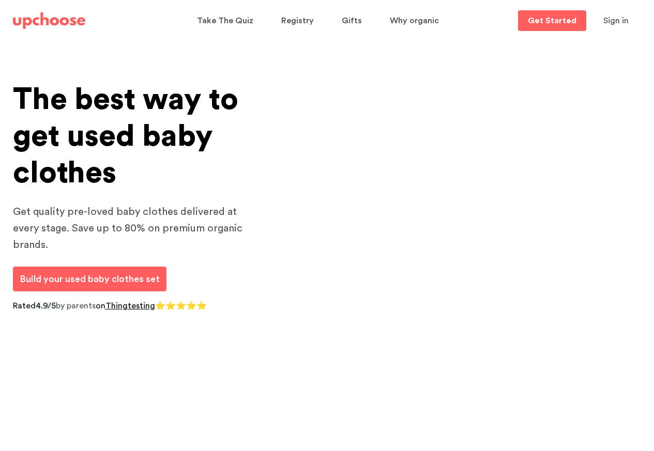 The image size is (654, 451). What do you see at coordinates (615, 21) in the screenshot?
I see `button: Sign in` at bounding box center [615, 21].